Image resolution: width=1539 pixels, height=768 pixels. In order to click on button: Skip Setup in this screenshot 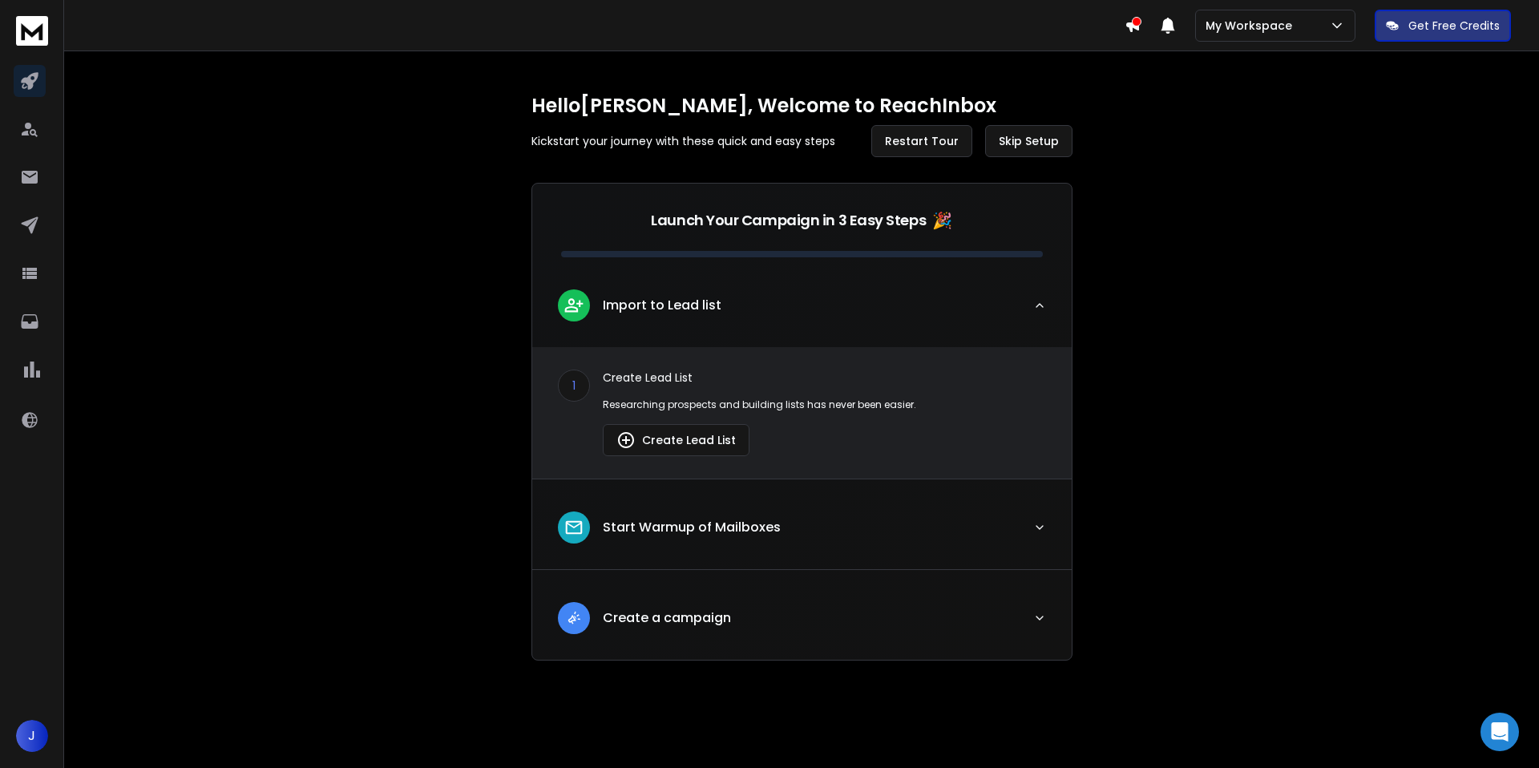, I will do `click(1028, 141)`.